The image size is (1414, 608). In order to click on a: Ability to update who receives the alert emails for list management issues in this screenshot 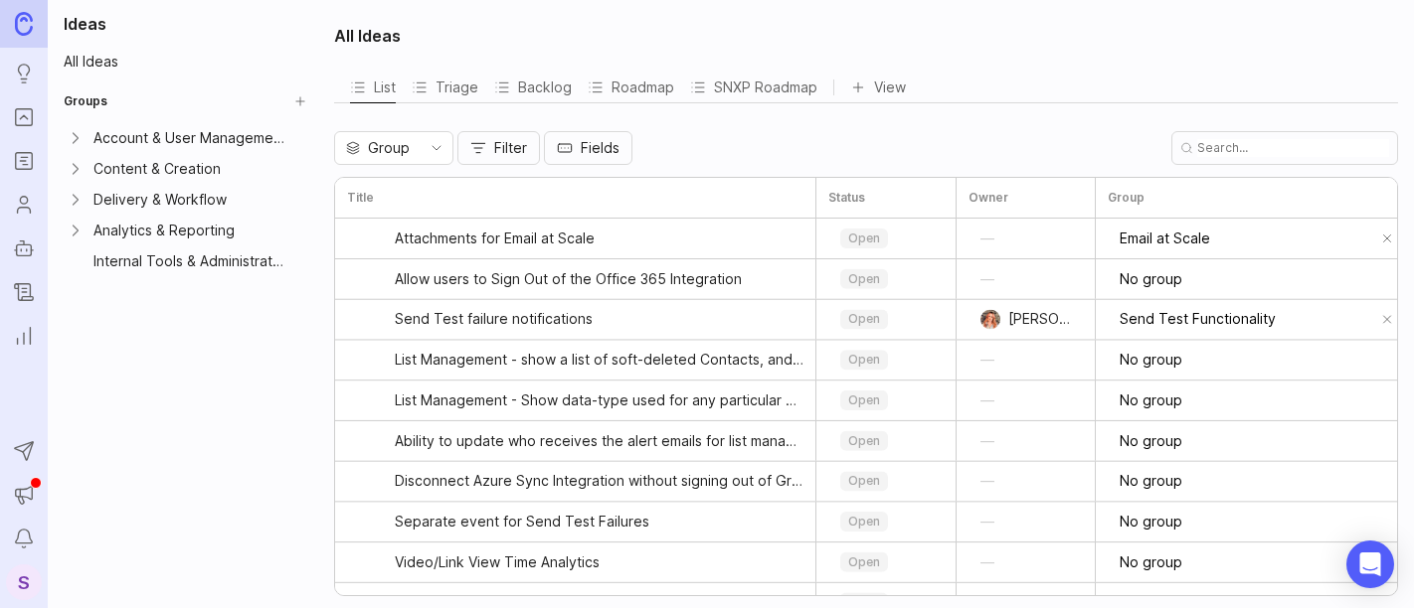, I will do `click(599, 441)`.